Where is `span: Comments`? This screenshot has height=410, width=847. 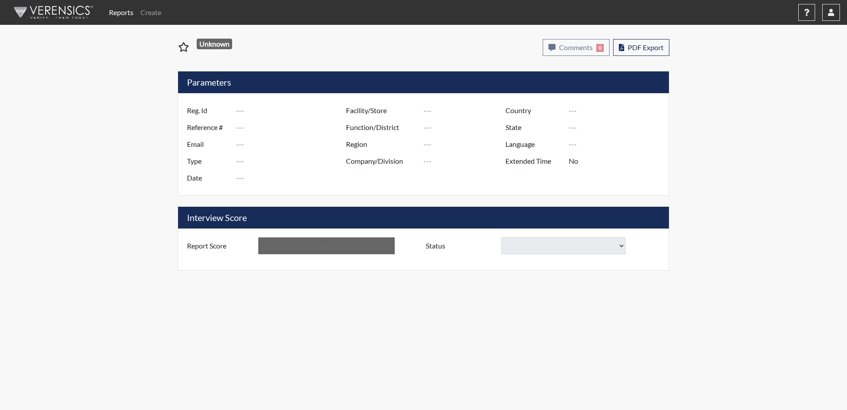 span: Comments is located at coordinates (576, 47).